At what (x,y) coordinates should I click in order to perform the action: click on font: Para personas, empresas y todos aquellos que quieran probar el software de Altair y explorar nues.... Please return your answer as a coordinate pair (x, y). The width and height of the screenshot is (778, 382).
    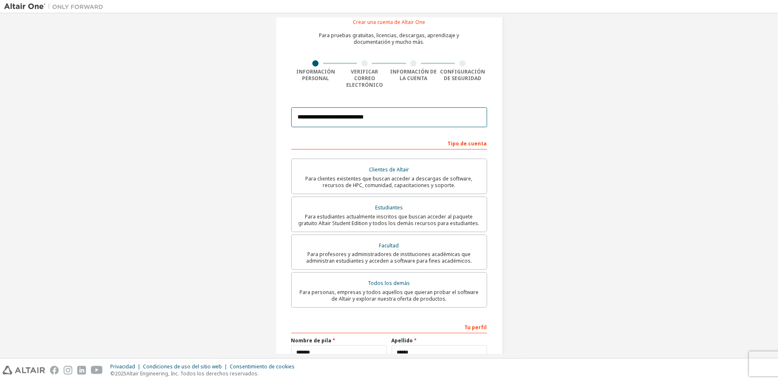
    Looking at the image, I should click on (389, 295).